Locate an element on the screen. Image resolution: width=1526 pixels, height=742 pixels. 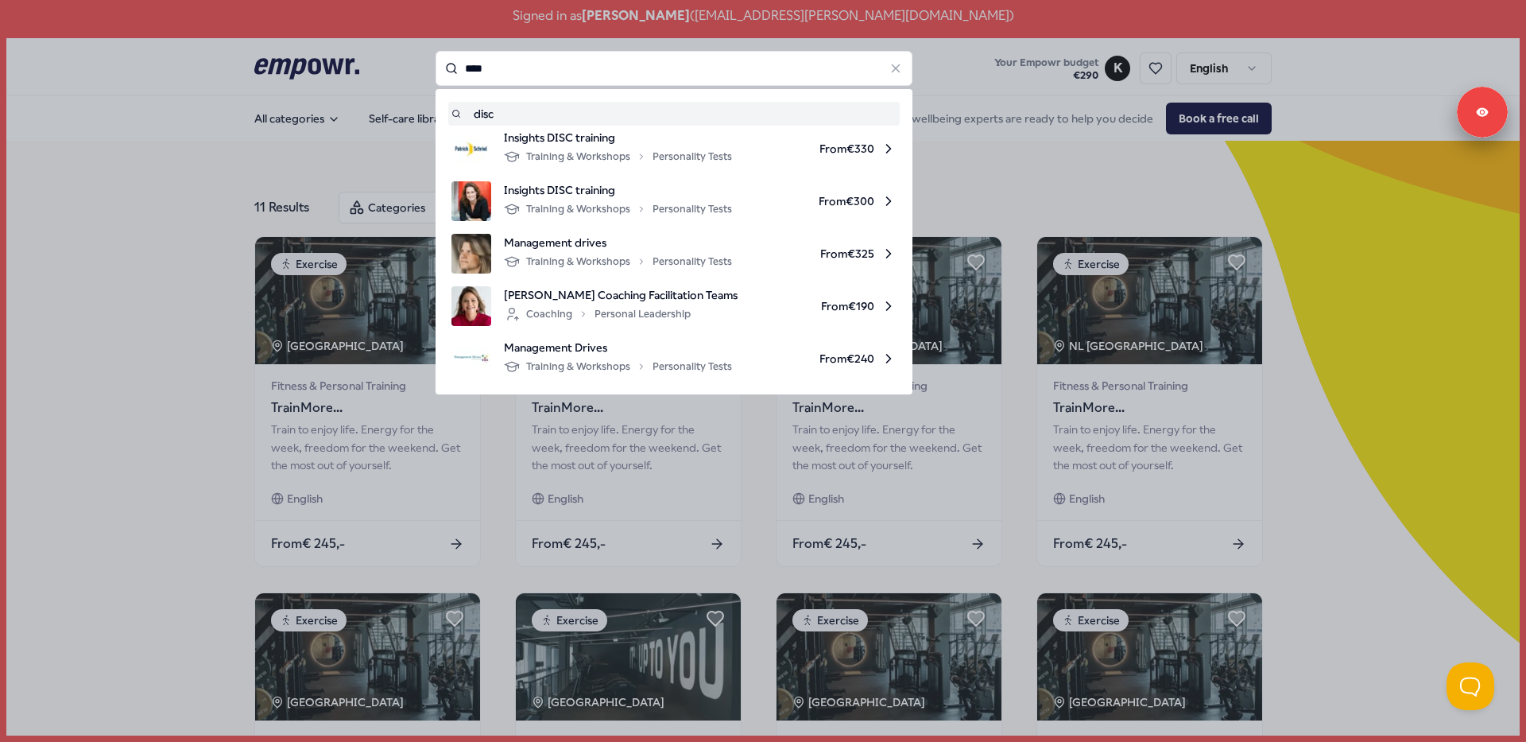
a: product imageInsights DISC trainingTraining & WorkshopsPersonality TestsFrom€330 is located at coordinates (674, 149).